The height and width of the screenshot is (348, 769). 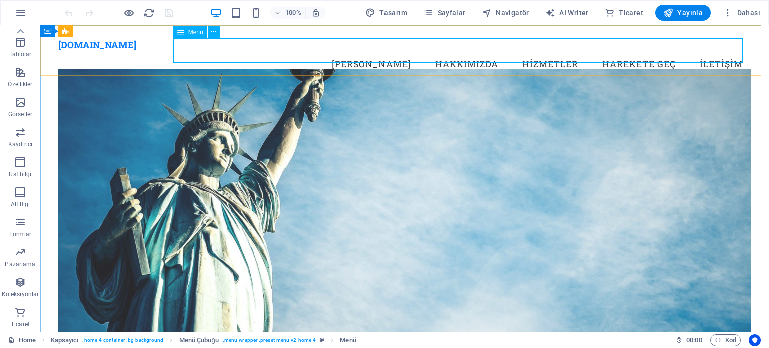 What do you see at coordinates (624, 13) in the screenshot?
I see `span: Ticaret` at bounding box center [624, 13].